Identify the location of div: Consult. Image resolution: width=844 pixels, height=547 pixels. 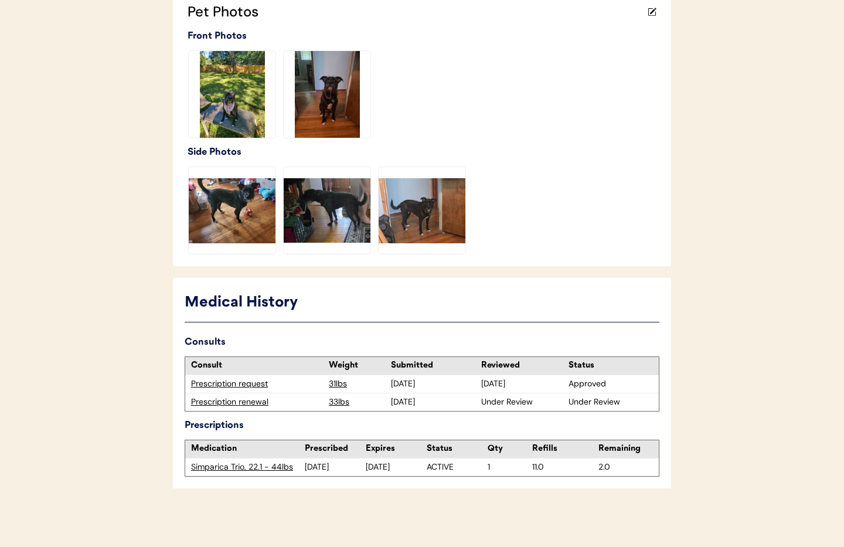
(257, 366).